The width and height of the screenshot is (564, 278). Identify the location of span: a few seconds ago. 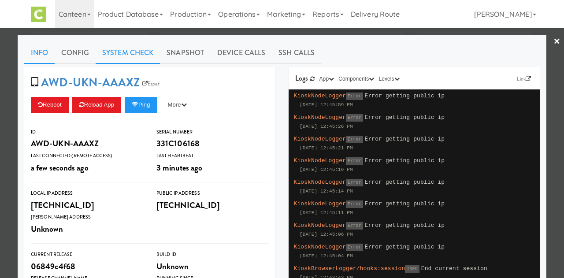
(59, 167).